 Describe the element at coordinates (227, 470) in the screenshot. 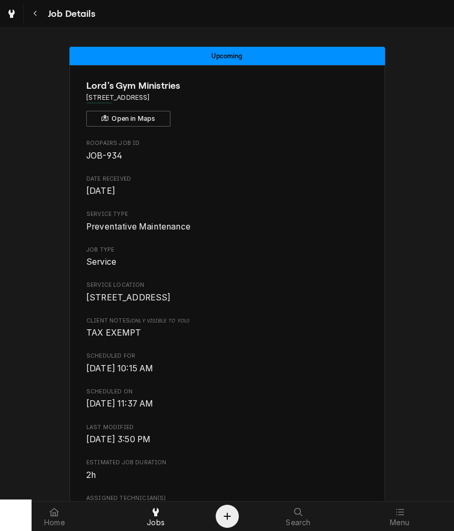

I see `div: Estimated Job Duration` at that location.